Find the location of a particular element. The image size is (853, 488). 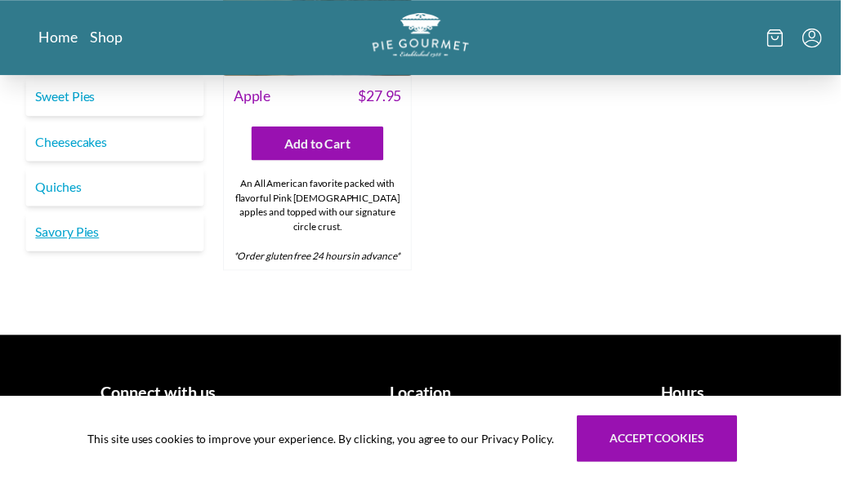

span: $ 27.95 is located at coordinates (385, 97).